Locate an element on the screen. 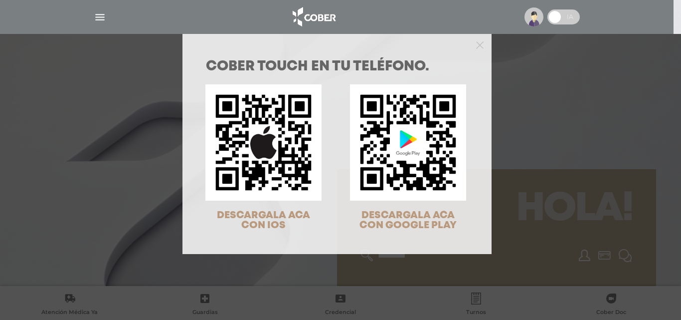 The width and height of the screenshot is (681, 320). h1: COBER TOUCH en tu teléfono. is located at coordinates (337, 67).